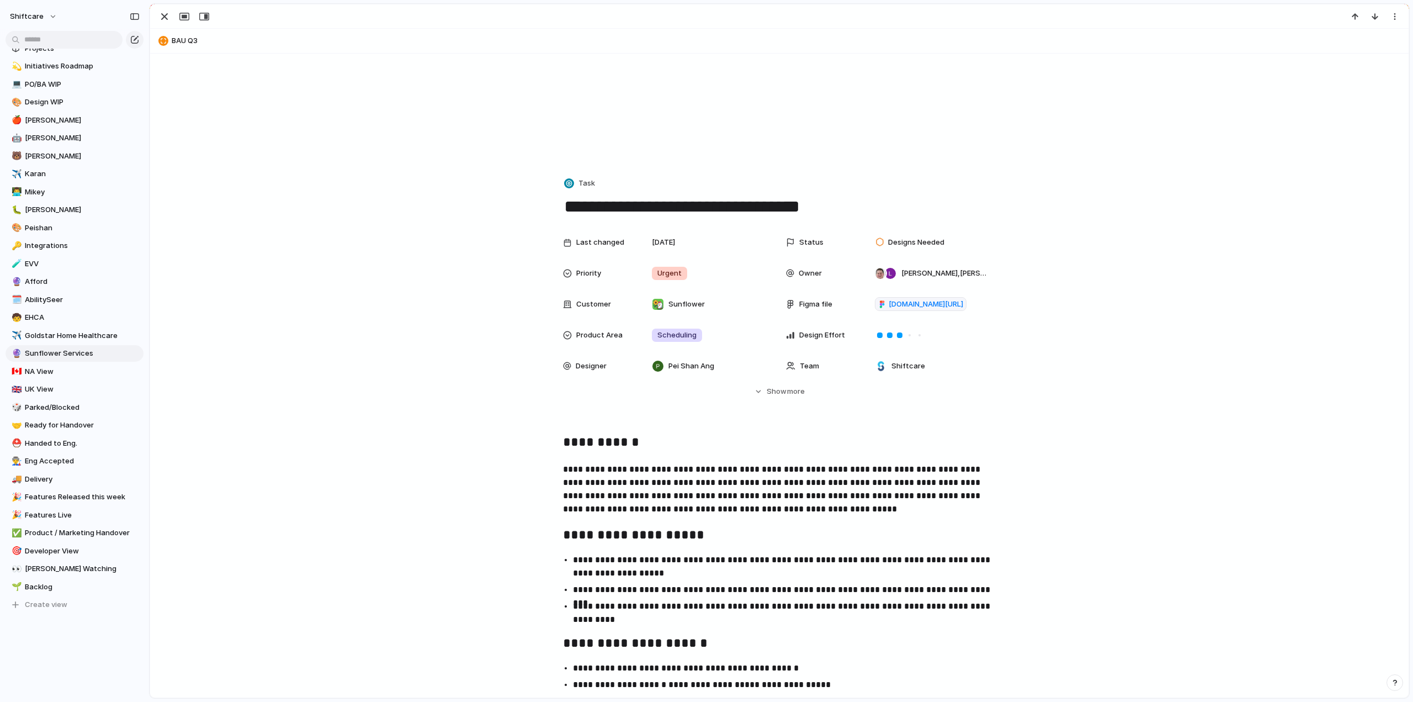  What do you see at coordinates (600, 242) in the screenshot?
I see `span: Last changed` at bounding box center [600, 242].